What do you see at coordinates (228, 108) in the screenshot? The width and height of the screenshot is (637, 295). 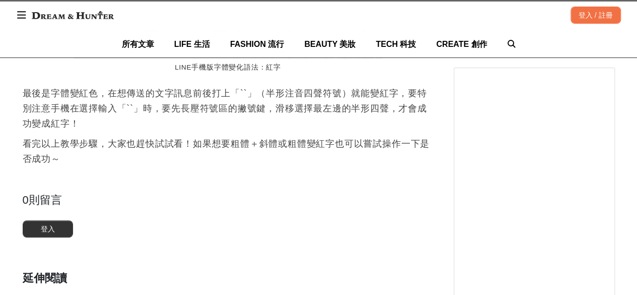 I see `p: 最後是字體變紅色，在想傳送的文字訊息前後打上「``」（半形注音四聲符號）就能變紅字，要特別注意手機在選擇輸入「``」時，要先長壓符號區的撇號鍵，滑移選擇最左邊的半形四聲，才會成功變成紅字！` at bounding box center [228, 108].